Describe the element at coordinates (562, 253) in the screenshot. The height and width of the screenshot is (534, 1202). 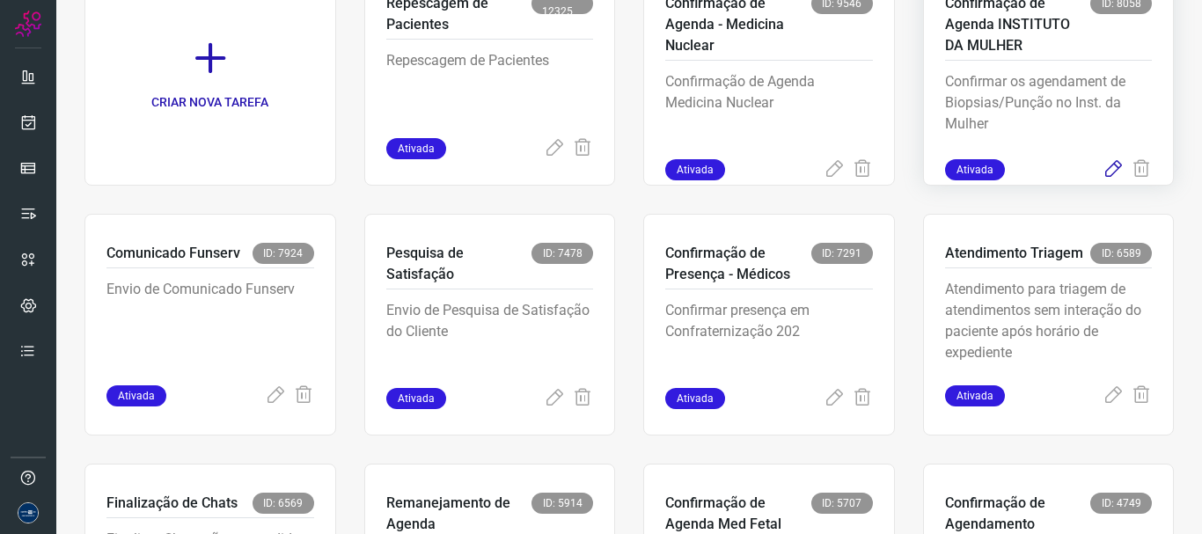
I see `span: ID: 7478` at that location.